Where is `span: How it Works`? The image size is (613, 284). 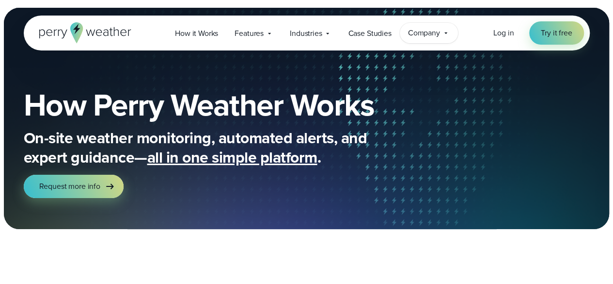
span: How it Works is located at coordinates (196, 33).